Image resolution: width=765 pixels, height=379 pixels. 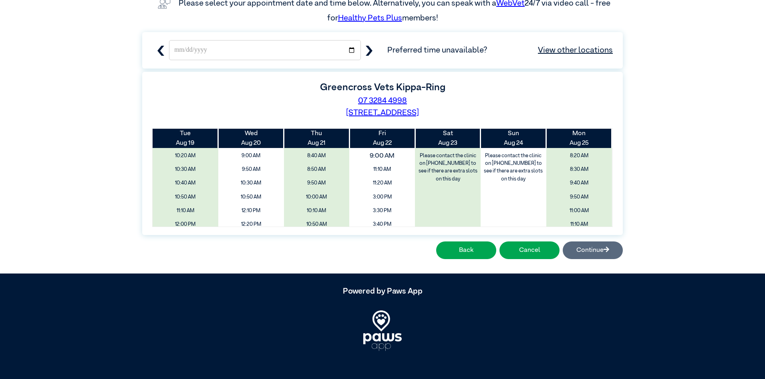 What do you see at coordinates (251, 224) in the screenshot?
I see `span: 12:20 PM` at bounding box center [251, 224].